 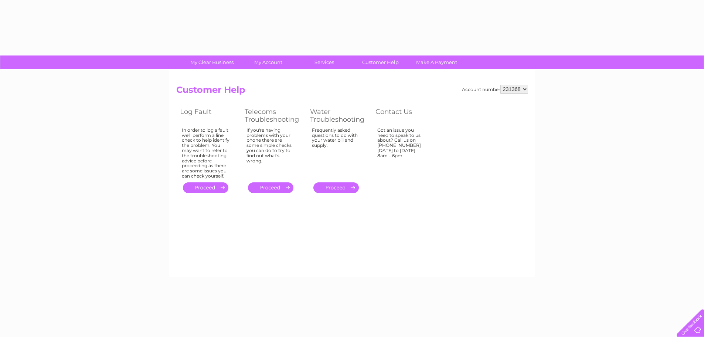 I want to click on a: My Account, so click(x=268, y=62).